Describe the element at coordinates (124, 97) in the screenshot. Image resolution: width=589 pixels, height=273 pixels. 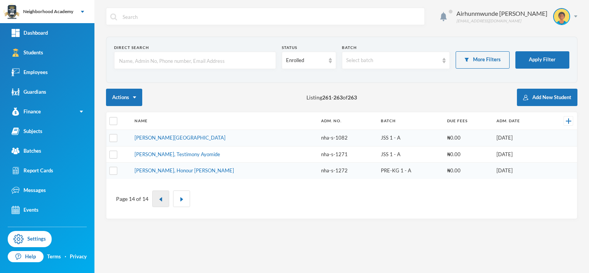
I see `button: Actions` at that location.